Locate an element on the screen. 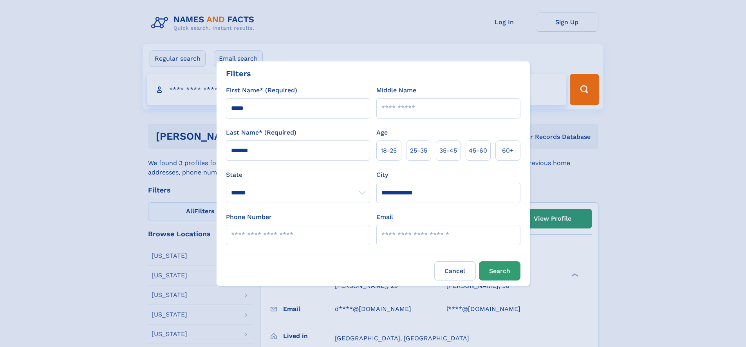 The image size is (746, 347). span: 60+ is located at coordinates (508, 151).